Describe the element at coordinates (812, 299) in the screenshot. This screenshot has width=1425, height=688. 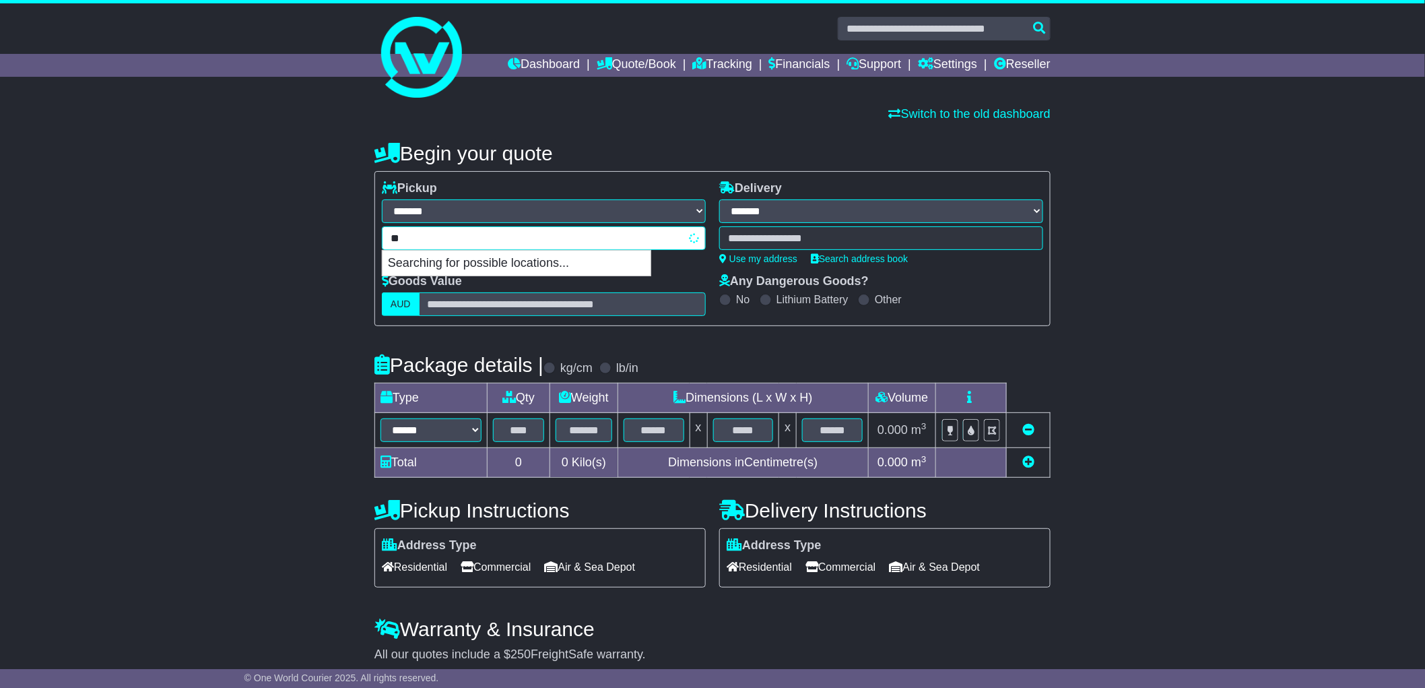
I see `label: Lithium Battery` at that location.